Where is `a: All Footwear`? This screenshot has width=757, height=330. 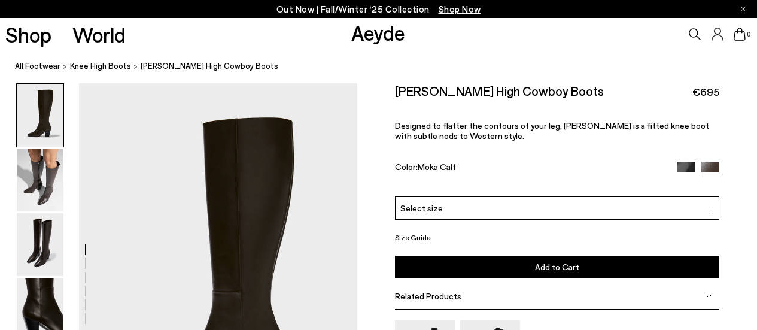
a: All Footwear is located at coordinates (38, 66).